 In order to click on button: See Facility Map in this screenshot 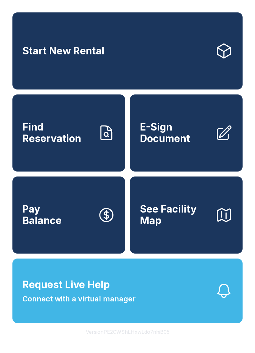, I will do `click(186, 215)`.